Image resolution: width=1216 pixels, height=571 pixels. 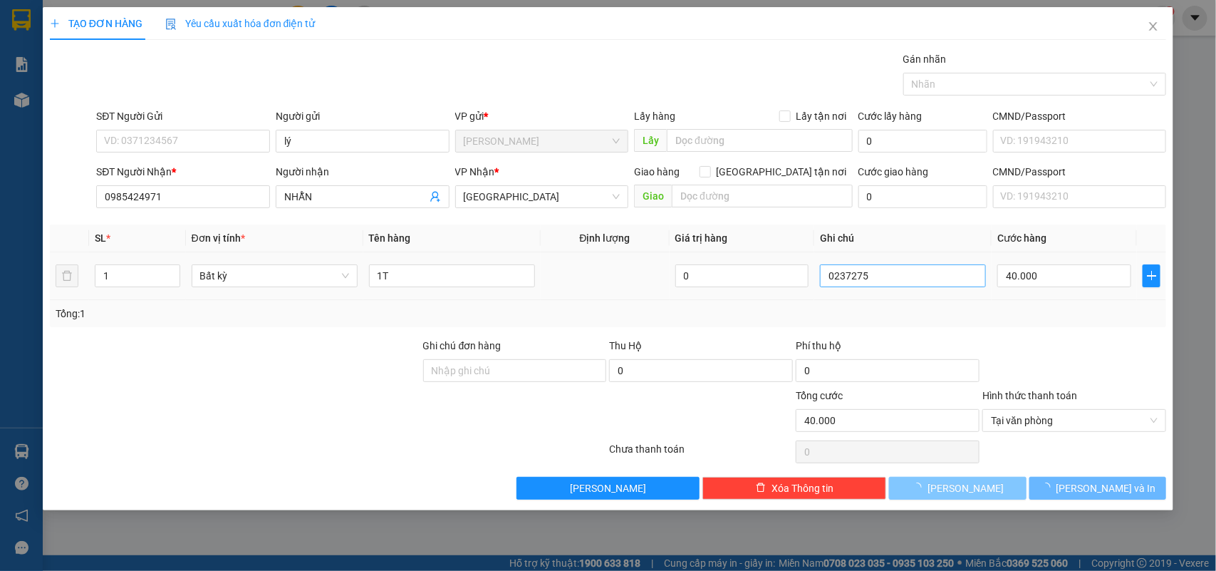 I want to click on span: delete, so click(x=761, y=488).